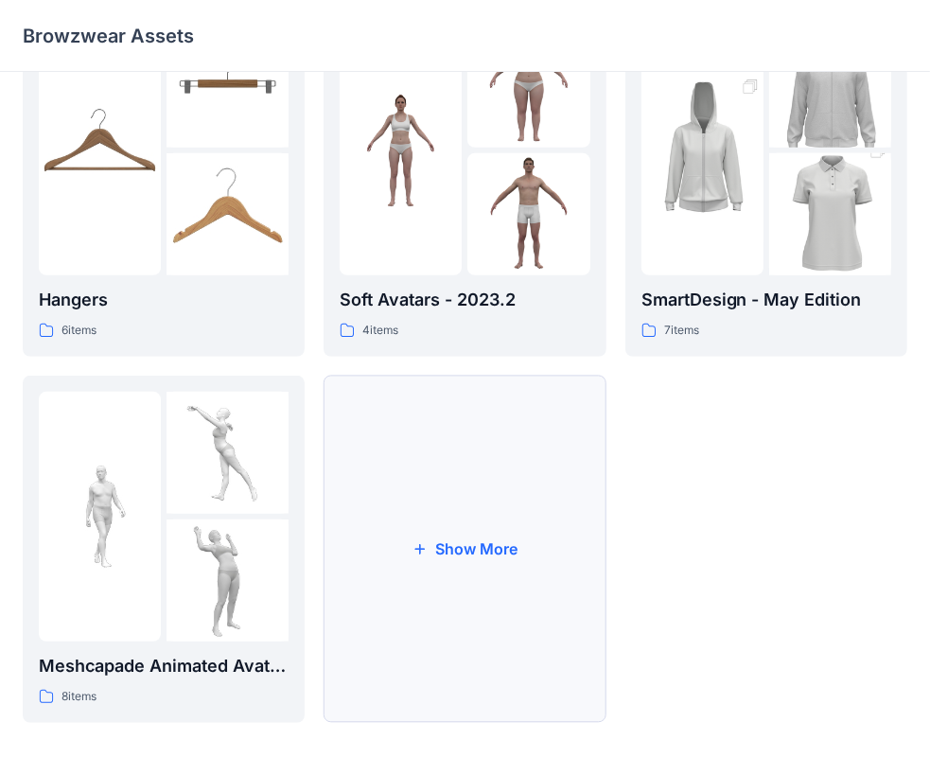 Image resolution: width=930 pixels, height=757 pixels. What do you see at coordinates (79, 330) in the screenshot?
I see `p: 6 items` at bounding box center [79, 330].